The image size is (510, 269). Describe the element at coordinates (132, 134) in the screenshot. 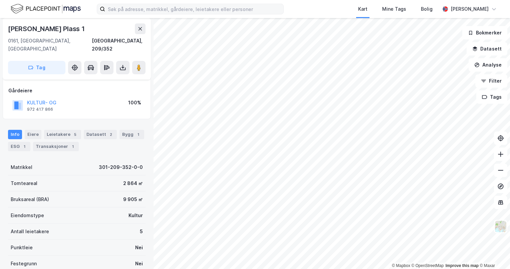

I see `div: Bygg` at that location.